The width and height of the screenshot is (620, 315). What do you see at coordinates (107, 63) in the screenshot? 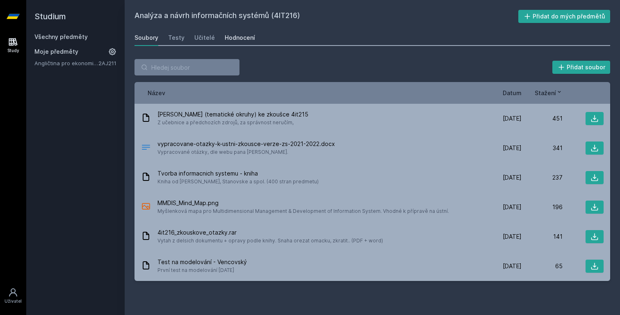
I see `a: 2AJ211` at bounding box center [107, 63].